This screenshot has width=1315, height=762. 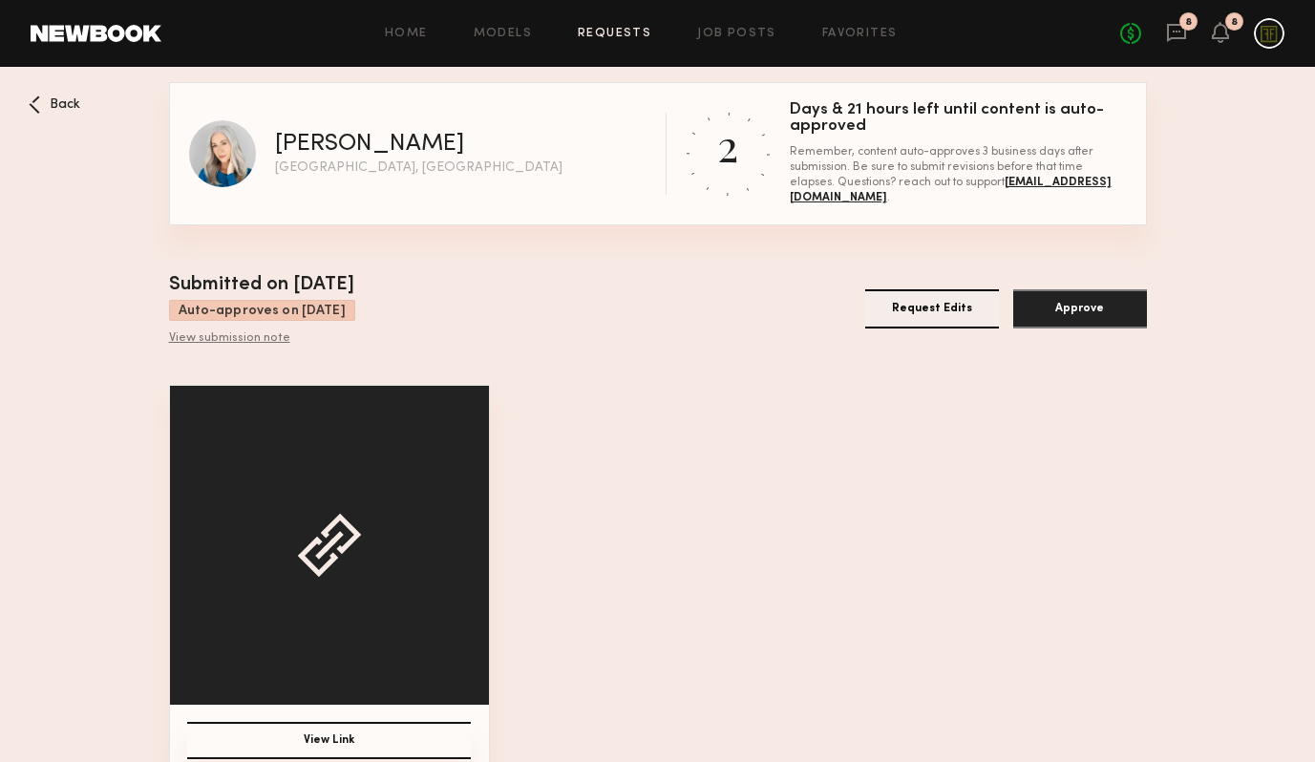 What do you see at coordinates (262, 339) in the screenshot?
I see `div: View submission note` at bounding box center [262, 339].